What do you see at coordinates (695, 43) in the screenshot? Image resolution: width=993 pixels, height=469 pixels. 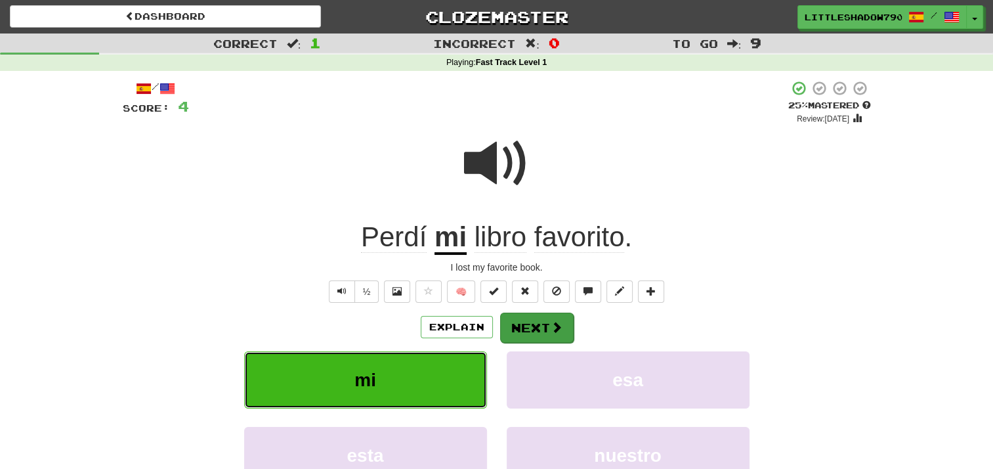 I see `span: To go` at bounding box center [695, 43].